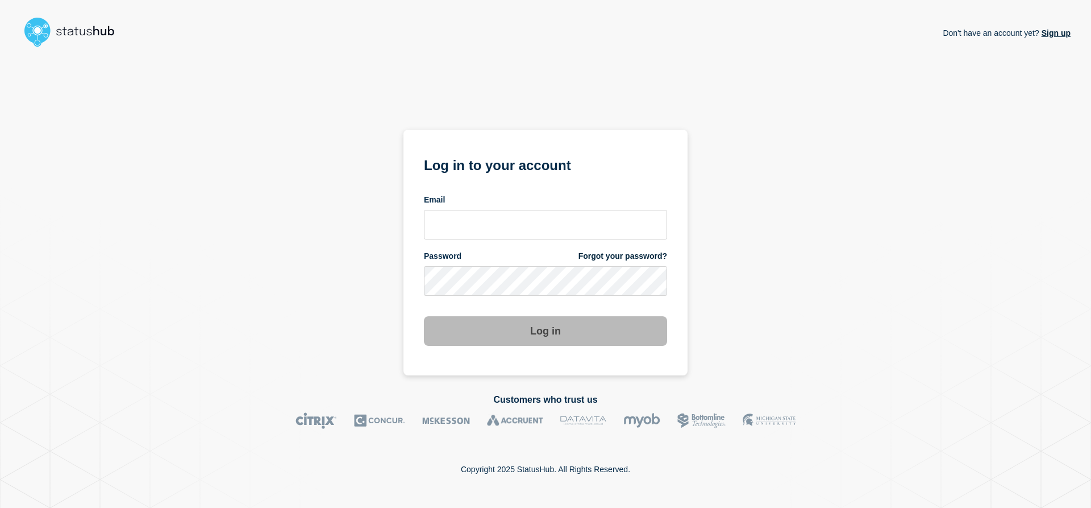  I want to click on a: Forgot your password?, so click(623, 256).